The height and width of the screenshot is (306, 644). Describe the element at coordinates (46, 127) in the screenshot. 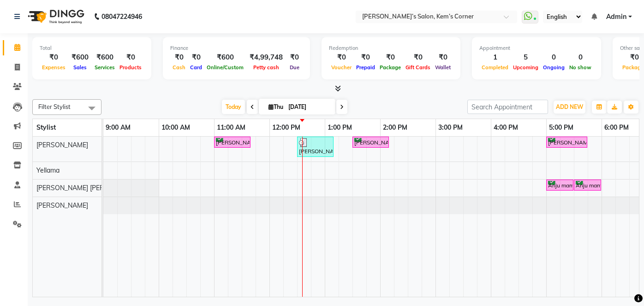

I see `span: Stylist` at that location.